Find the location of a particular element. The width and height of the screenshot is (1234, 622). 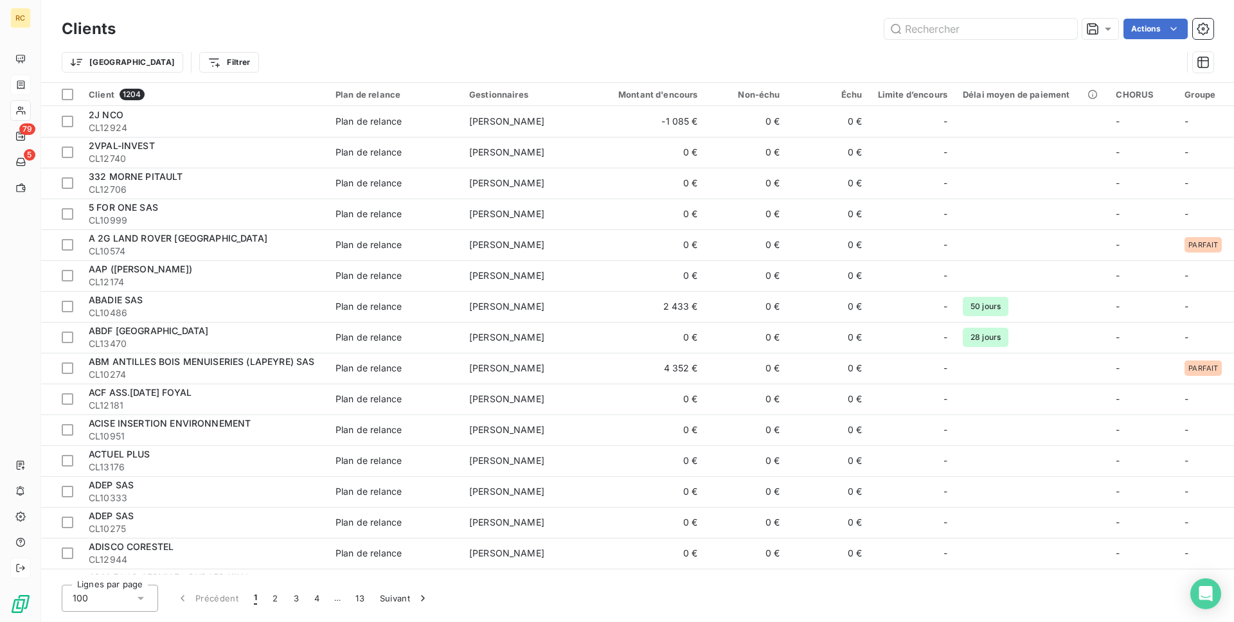

span: Client is located at coordinates (102, 94).